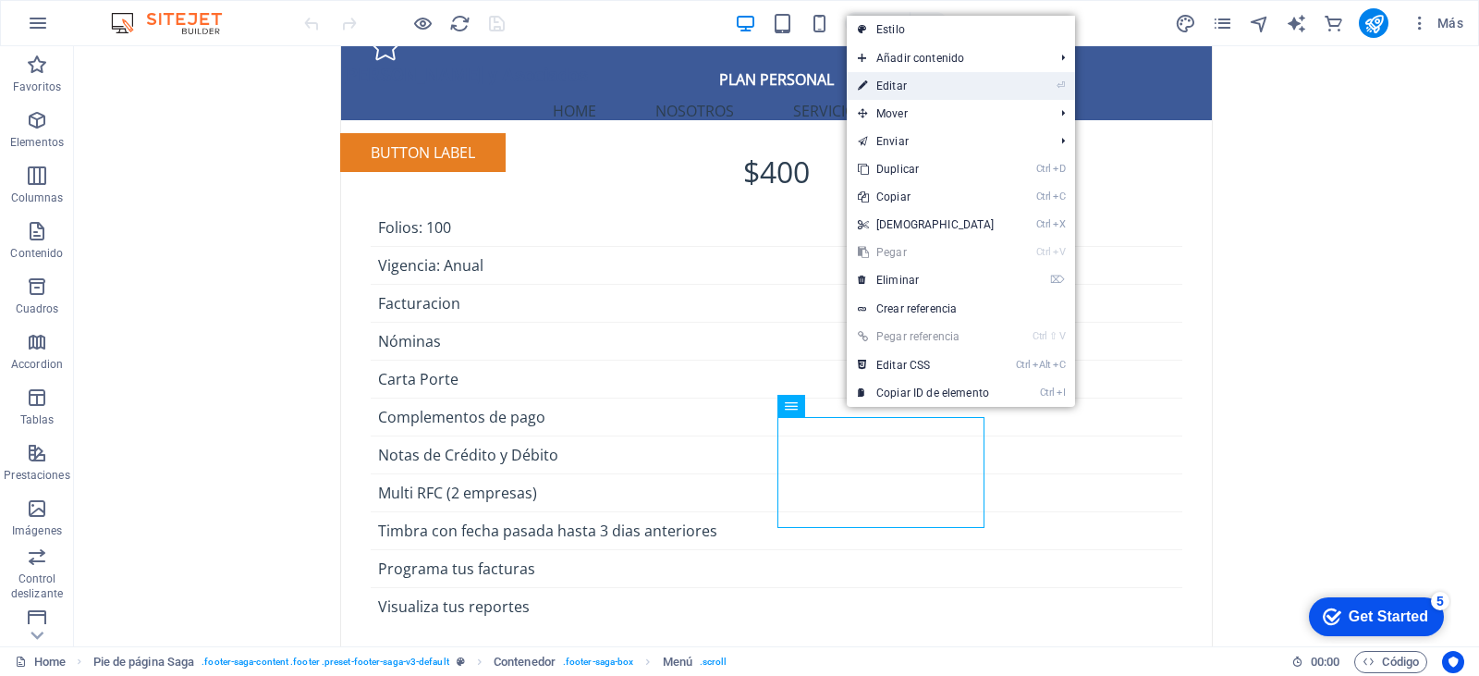 Image resolution: width=1479 pixels, height=676 pixels. What do you see at coordinates (927, 280) in the screenshot?
I see `a: ⌦Eliminar` at bounding box center [927, 280].